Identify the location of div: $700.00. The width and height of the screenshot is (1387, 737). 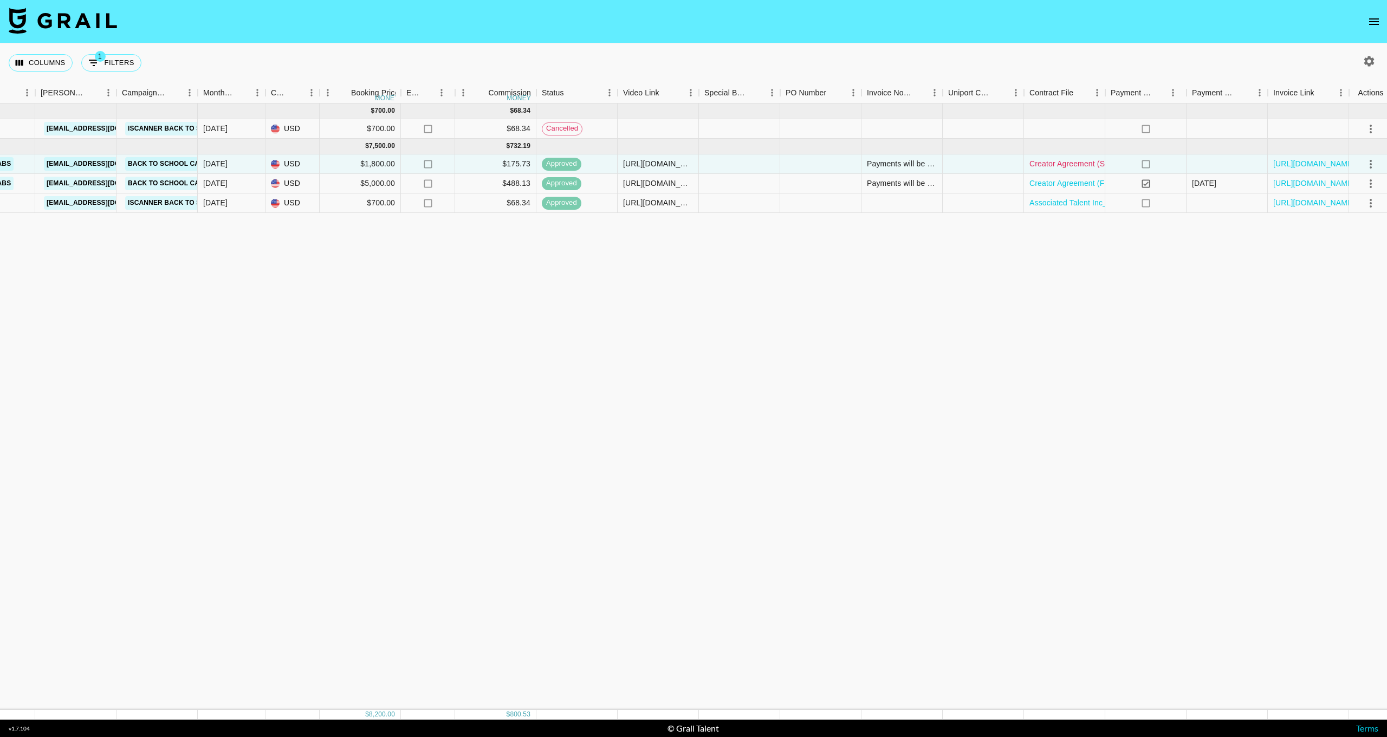
(360, 129).